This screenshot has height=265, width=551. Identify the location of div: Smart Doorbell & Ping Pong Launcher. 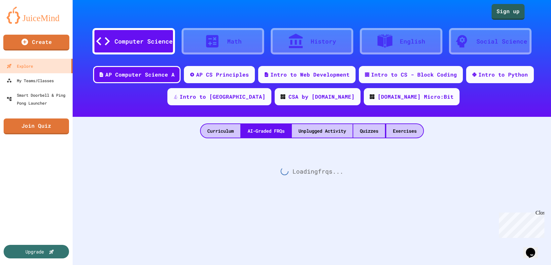
(38, 99).